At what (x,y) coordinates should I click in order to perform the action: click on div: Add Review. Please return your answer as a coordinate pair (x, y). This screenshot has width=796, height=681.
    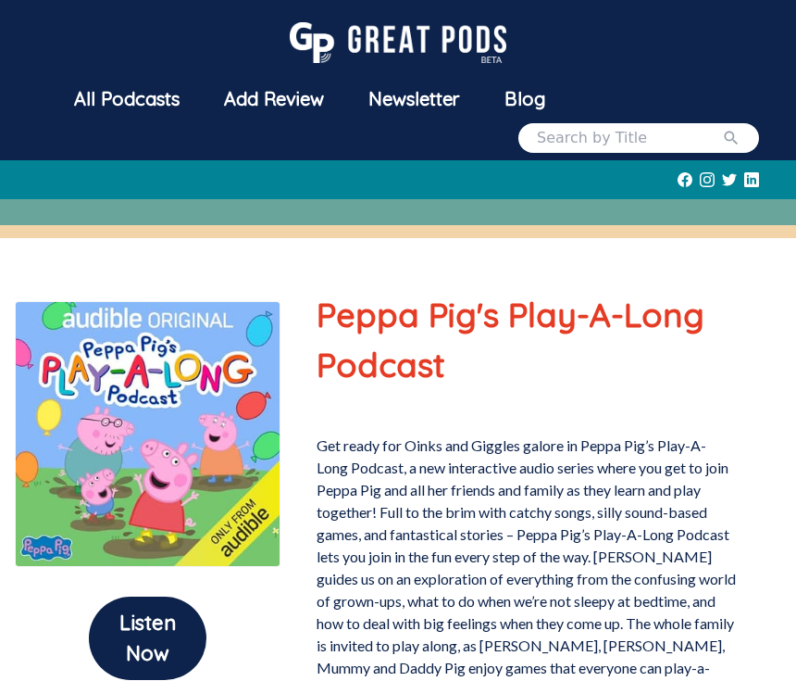
    Looking at the image, I should click on (274, 99).